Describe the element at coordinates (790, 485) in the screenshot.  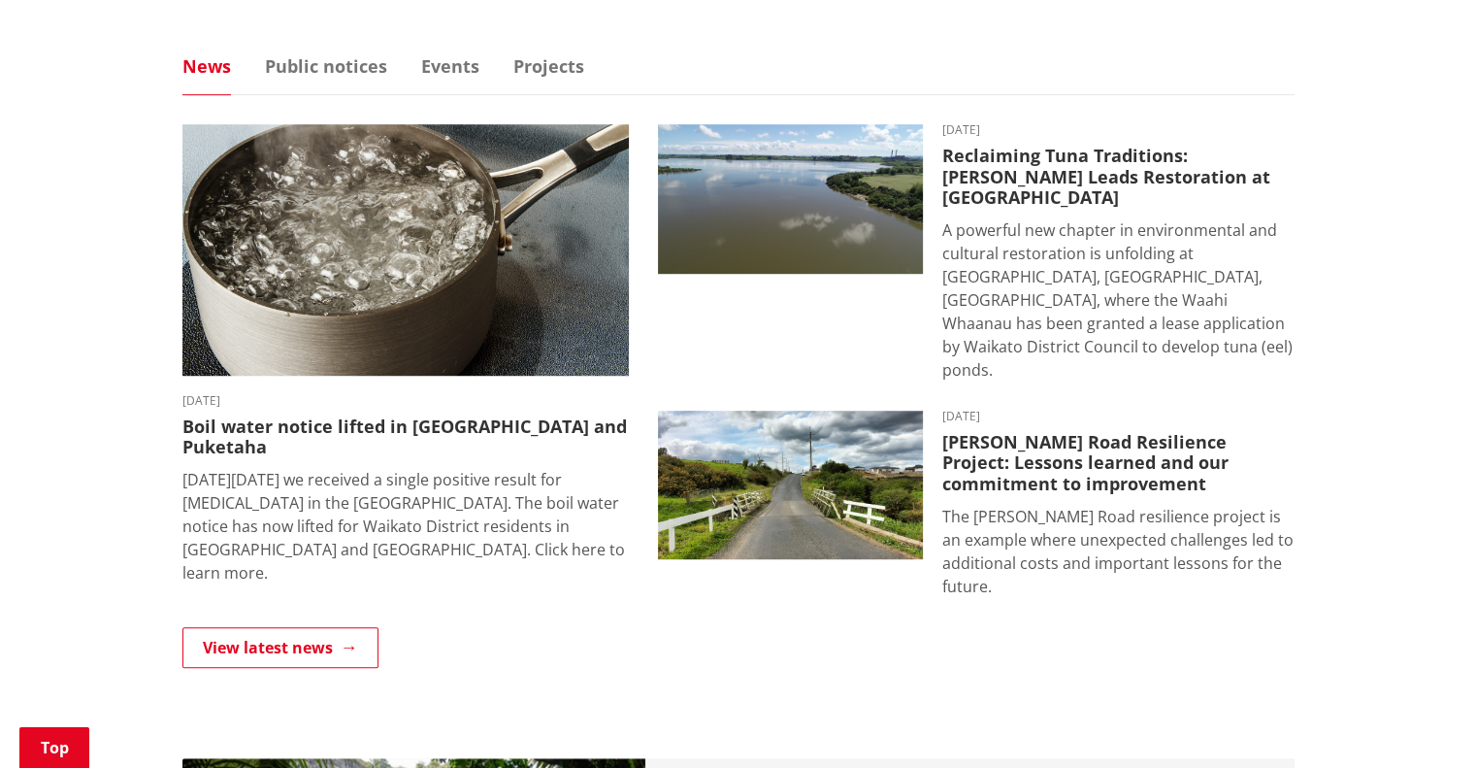
I see `img: PR-21222 Huia Road Relience Munro Road Bridge` at that location.